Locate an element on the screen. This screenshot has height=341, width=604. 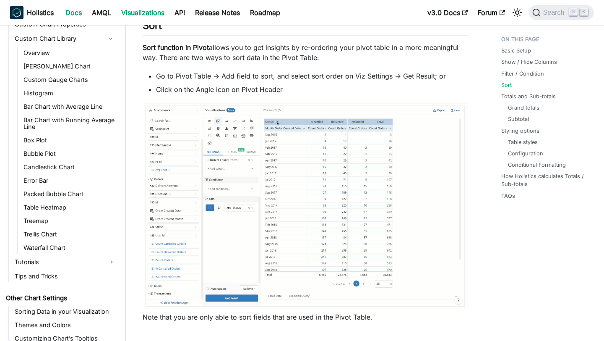
a: Trellis Chart is located at coordinates (70, 234).